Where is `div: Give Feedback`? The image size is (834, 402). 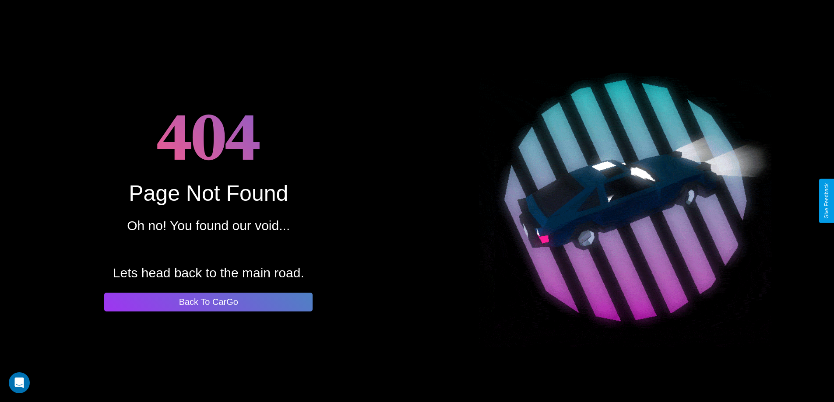 div: Give Feedback is located at coordinates (826, 201).